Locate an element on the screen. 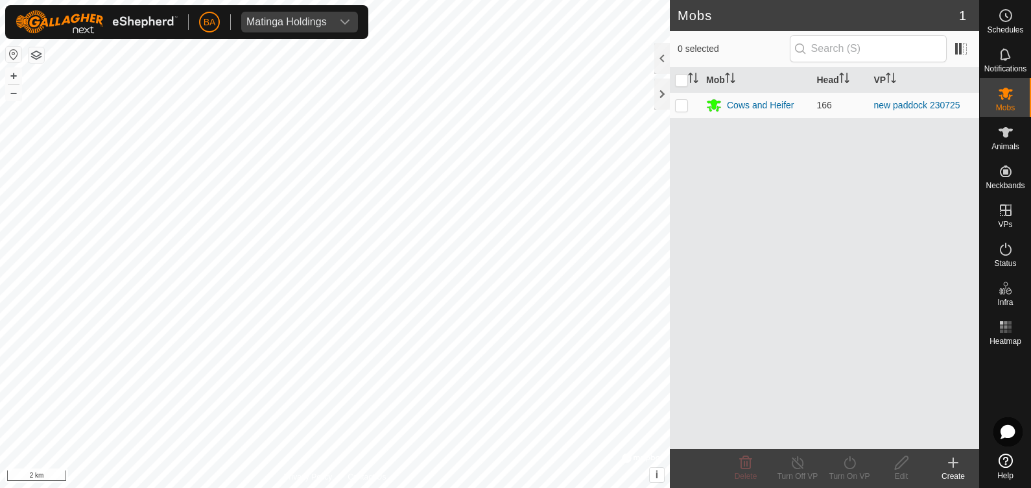 Image resolution: width=1031 pixels, height=488 pixels. input: Search (S) is located at coordinates (869, 49).